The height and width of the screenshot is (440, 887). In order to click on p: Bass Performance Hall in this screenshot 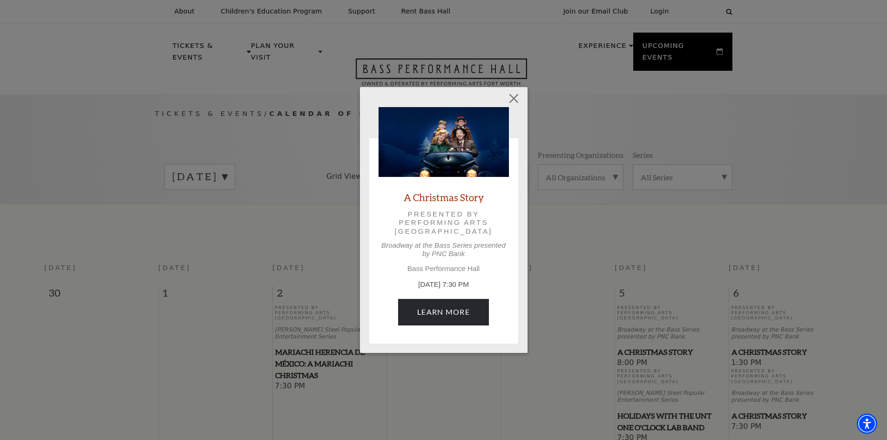, I will do `click(444, 269)`.